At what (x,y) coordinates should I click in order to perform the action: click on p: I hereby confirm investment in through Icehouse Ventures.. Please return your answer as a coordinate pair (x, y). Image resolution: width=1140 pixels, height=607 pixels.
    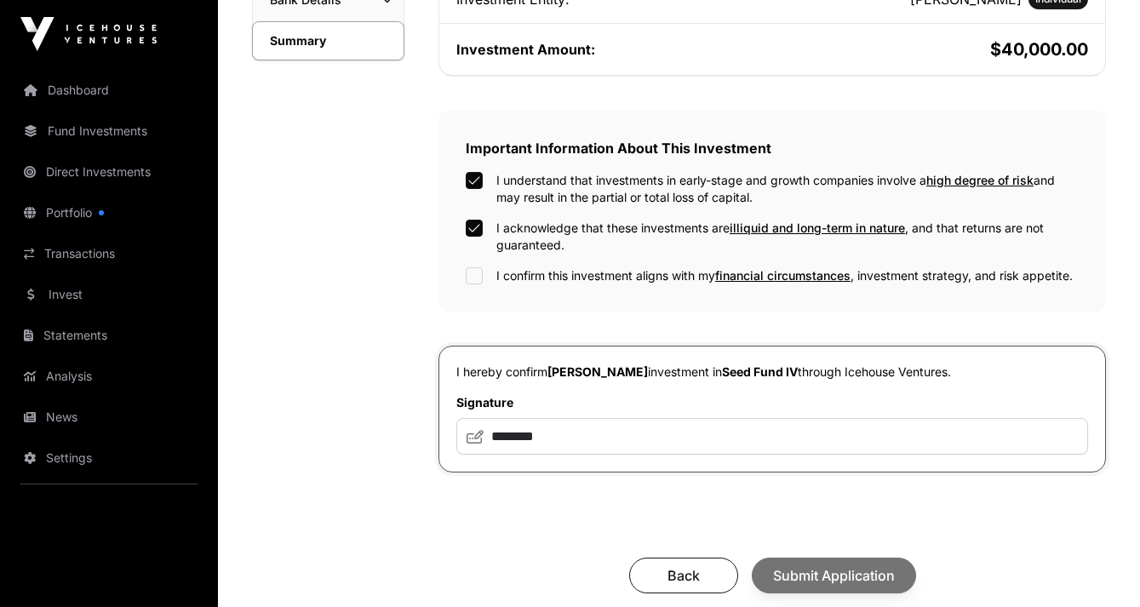
    Looking at the image, I should click on (772, 372).